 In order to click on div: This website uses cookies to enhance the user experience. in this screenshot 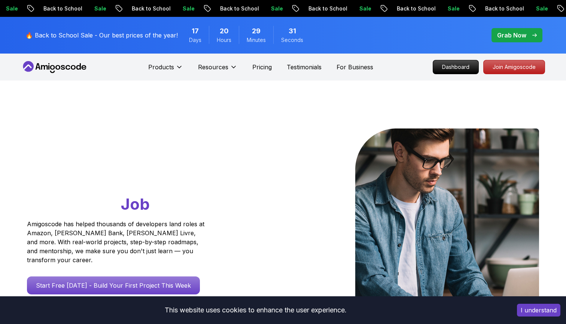, I will do `click(256, 310)`.